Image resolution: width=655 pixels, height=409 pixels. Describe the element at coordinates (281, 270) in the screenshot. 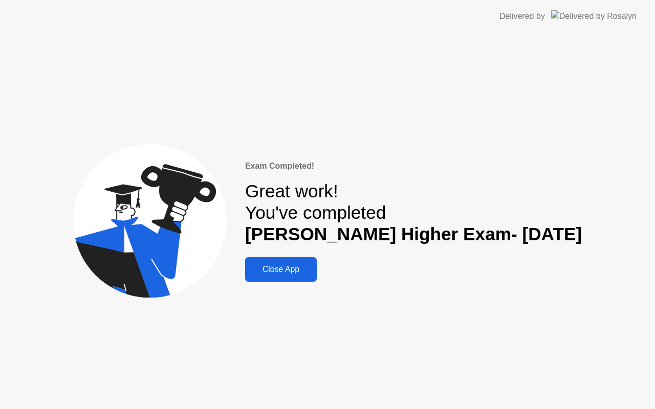

I see `button: Close App` at that location.